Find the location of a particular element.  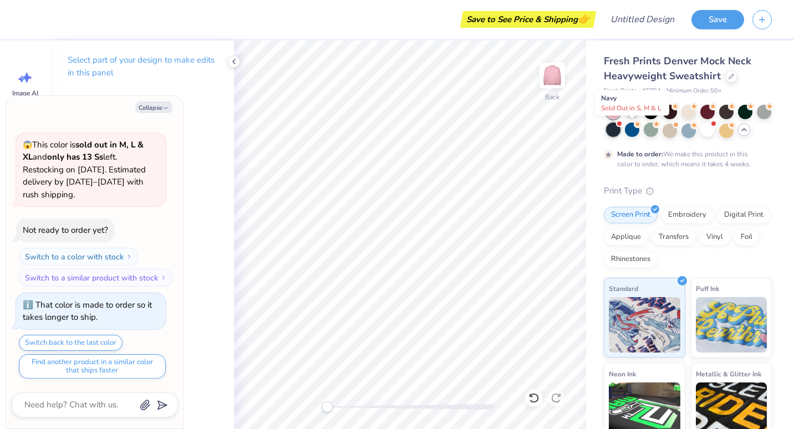

div: Not ready to order yet? is located at coordinates (65, 230).